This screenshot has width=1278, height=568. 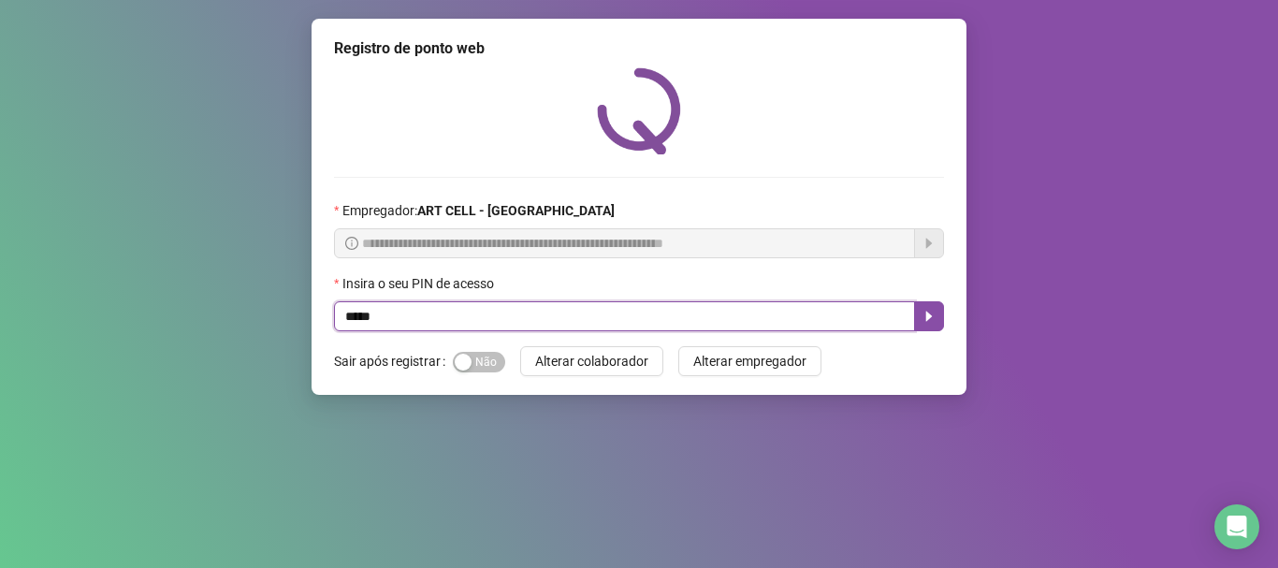 I want to click on span: Empregador :, so click(x=478, y=210).